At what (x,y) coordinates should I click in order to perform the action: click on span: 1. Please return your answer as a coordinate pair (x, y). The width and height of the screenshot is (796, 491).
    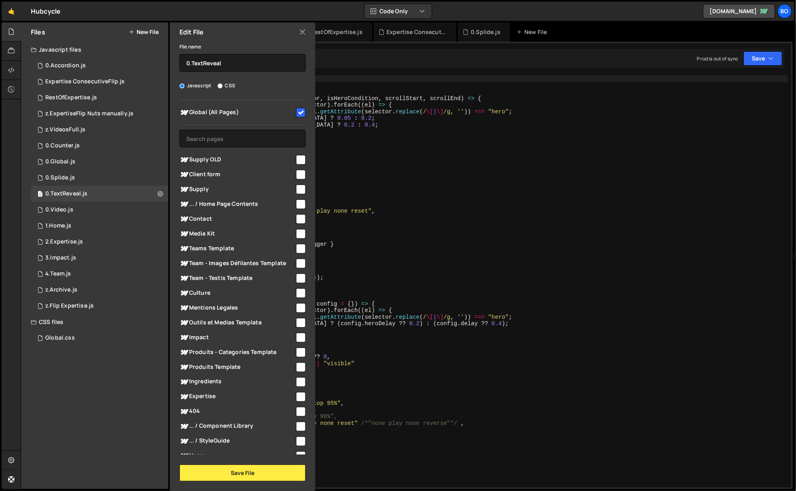
    Looking at the image, I should click on (40, 195).